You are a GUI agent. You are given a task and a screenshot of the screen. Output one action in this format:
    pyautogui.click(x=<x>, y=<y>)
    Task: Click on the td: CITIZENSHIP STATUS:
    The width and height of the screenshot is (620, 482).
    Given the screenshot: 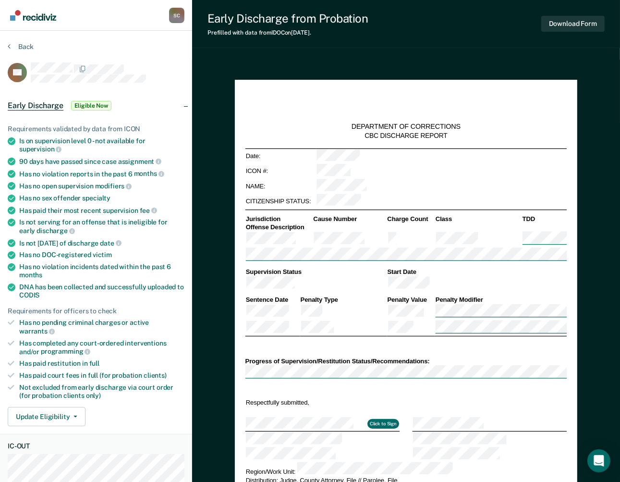 What is the action you would take?
    pyautogui.click(x=280, y=201)
    